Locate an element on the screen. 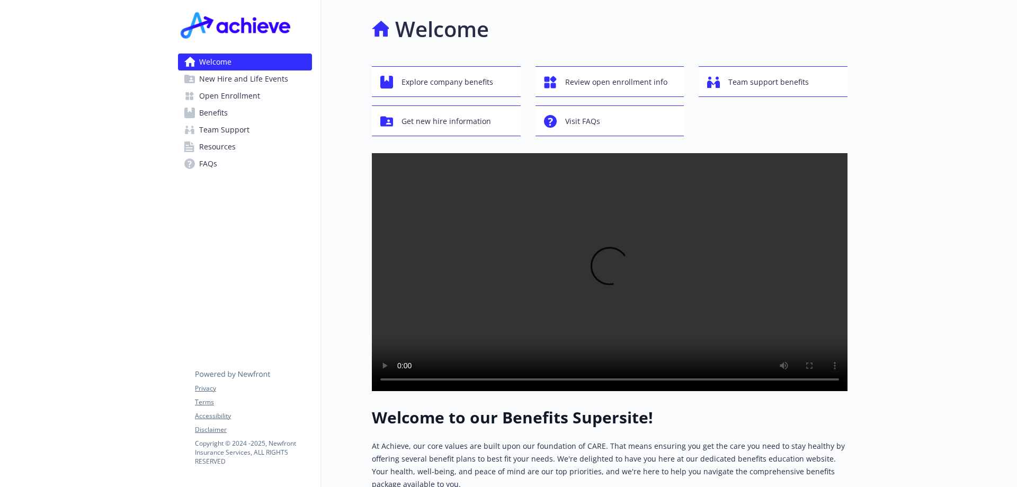 This screenshot has height=487, width=1017. button: Explore company benefits is located at coordinates (446, 82).